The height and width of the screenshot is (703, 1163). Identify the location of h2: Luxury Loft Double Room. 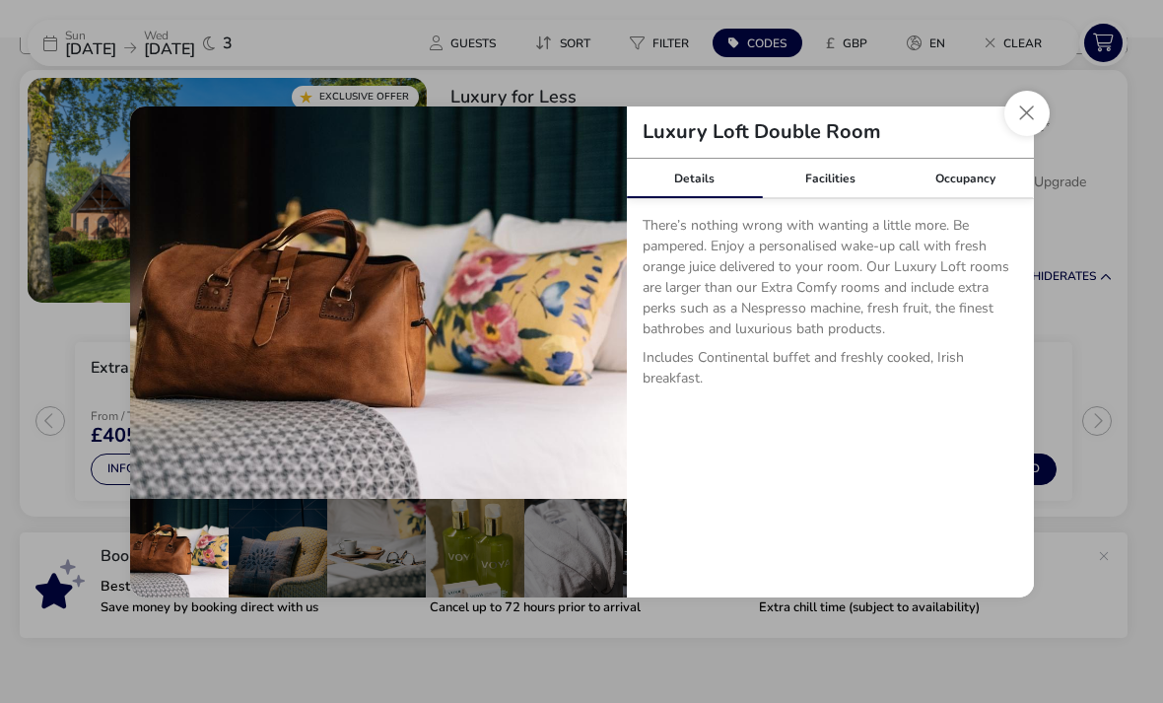
(762, 132).